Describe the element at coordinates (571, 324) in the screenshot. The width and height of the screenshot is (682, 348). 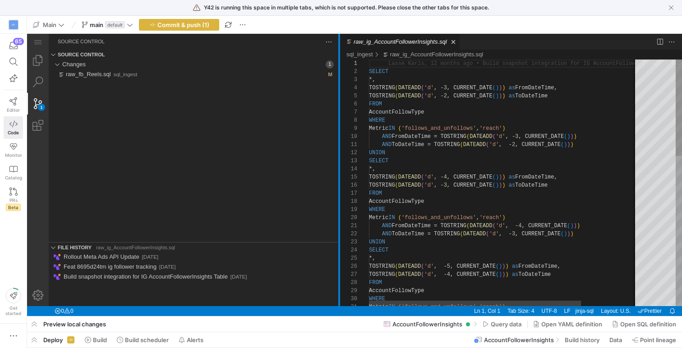
I see `span: Open YAML definition` at that location.